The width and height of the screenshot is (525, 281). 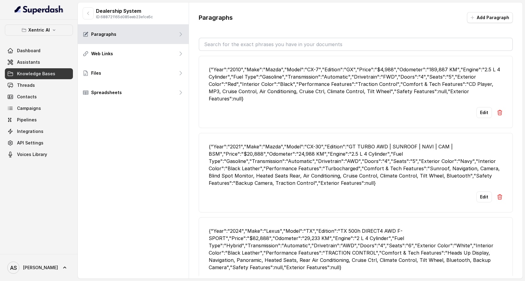 I want to click on a: Threads, so click(x=39, y=85).